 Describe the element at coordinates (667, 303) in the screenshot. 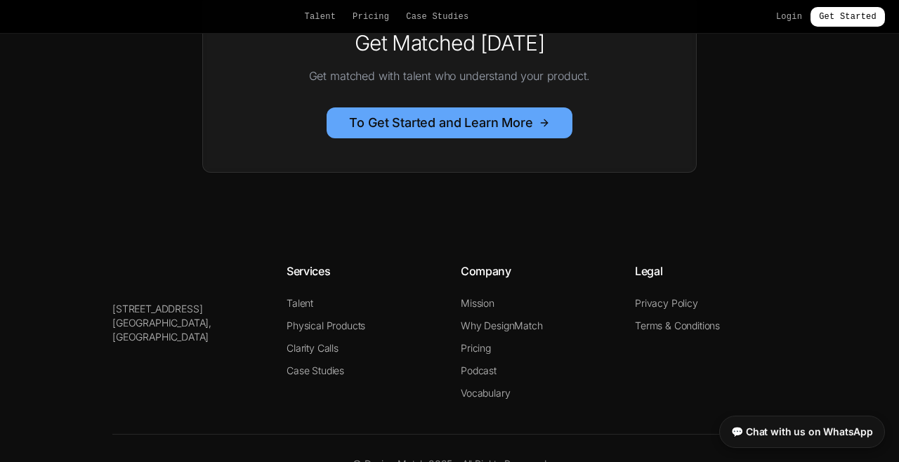

I see `a: Privacy Policy` at that location.